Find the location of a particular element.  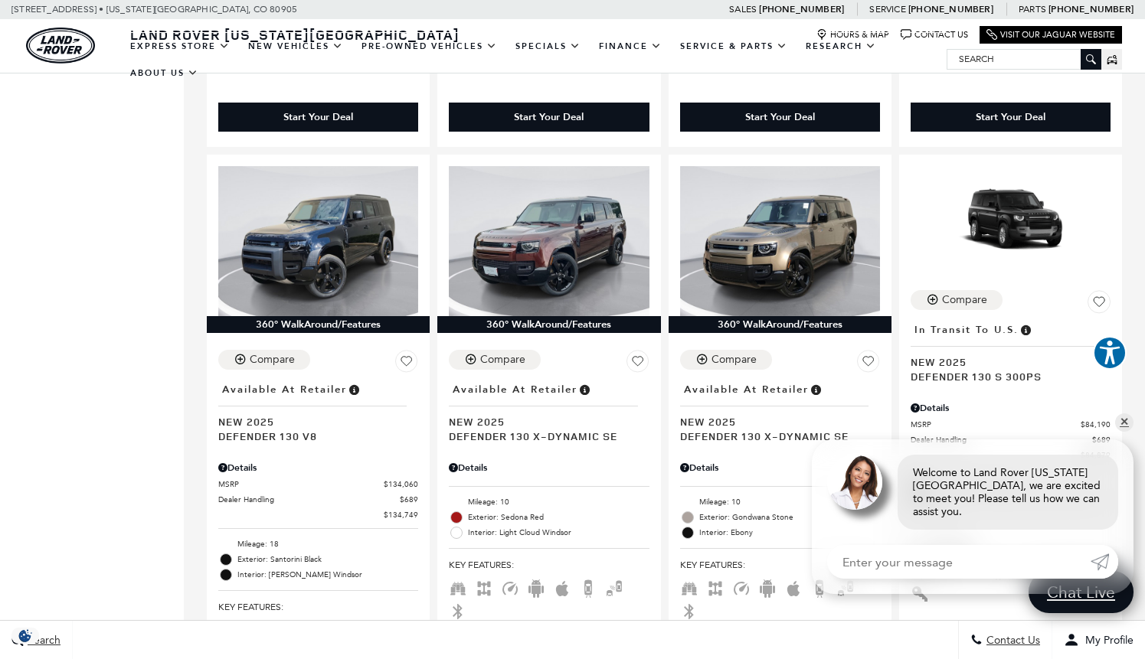

span: Interior: Ebony is located at coordinates (790, 533).